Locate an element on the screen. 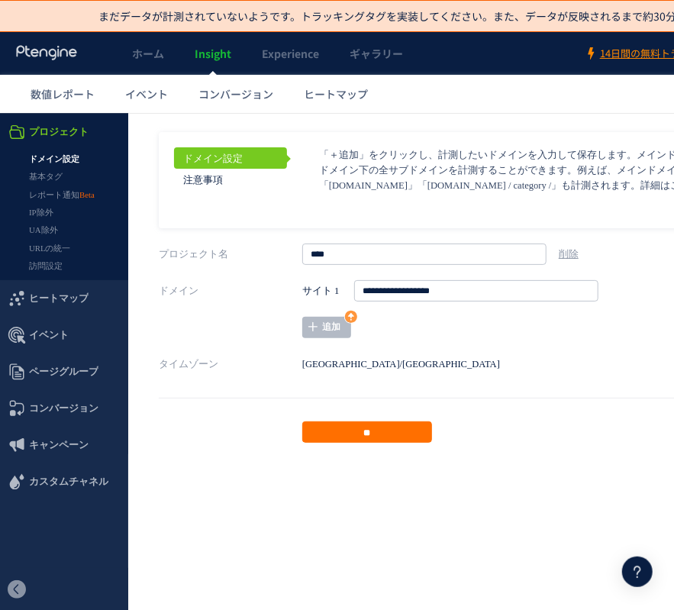 The height and width of the screenshot is (610, 674). span: Insight is located at coordinates (213, 53).